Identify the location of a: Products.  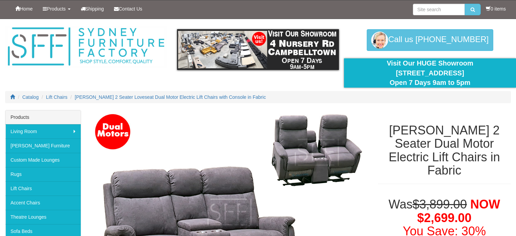
(56, 9).